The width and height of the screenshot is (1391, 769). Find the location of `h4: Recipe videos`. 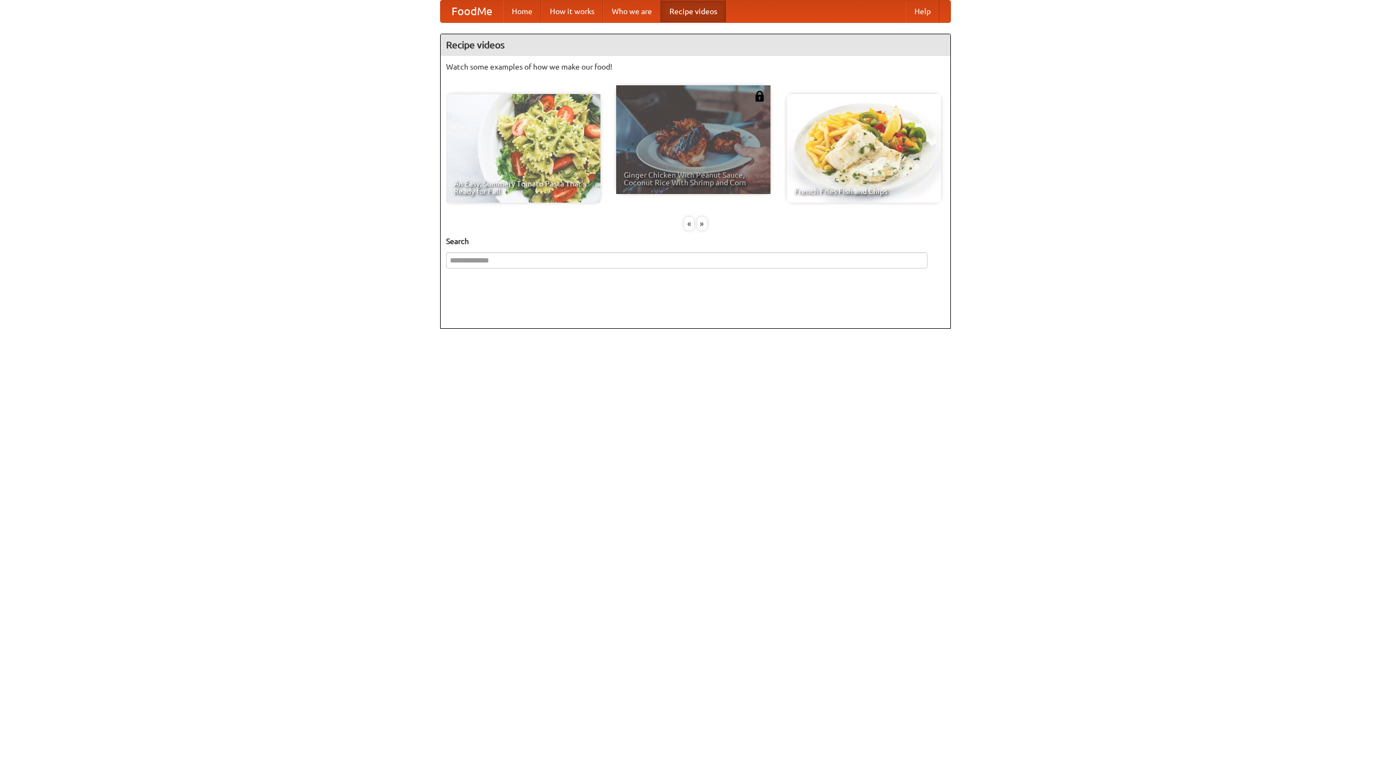

h4: Recipe videos is located at coordinates (696, 45).